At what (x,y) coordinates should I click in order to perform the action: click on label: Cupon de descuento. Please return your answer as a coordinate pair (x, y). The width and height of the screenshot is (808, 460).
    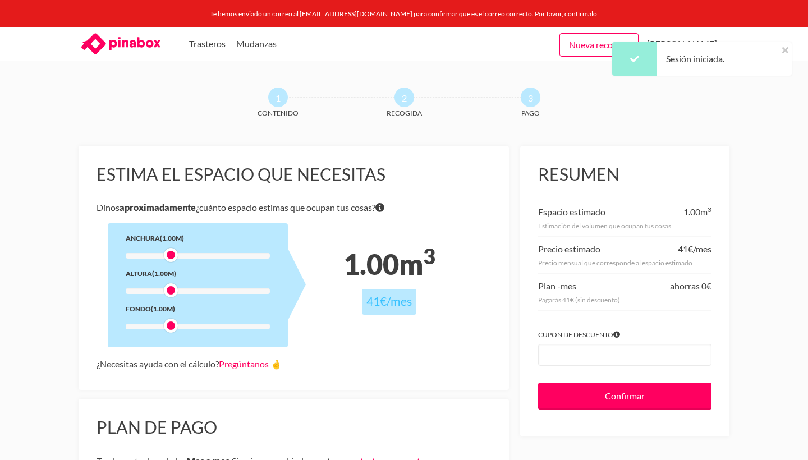
    Looking at the image, I should click on (624, 334).